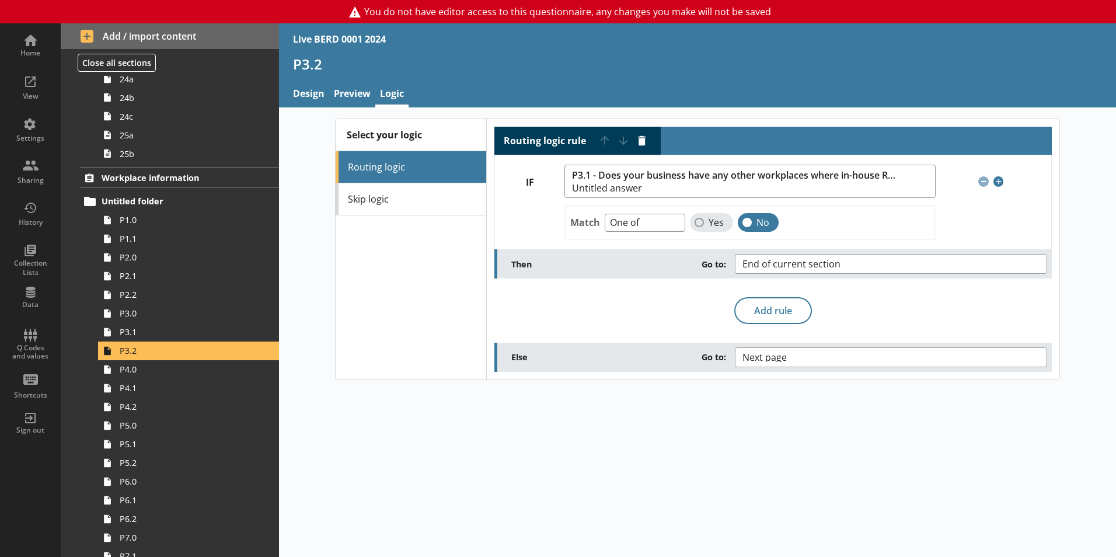  Describe the element at coordinates (189, 313) in the screenshot. I see `a: P3.0` at that location.